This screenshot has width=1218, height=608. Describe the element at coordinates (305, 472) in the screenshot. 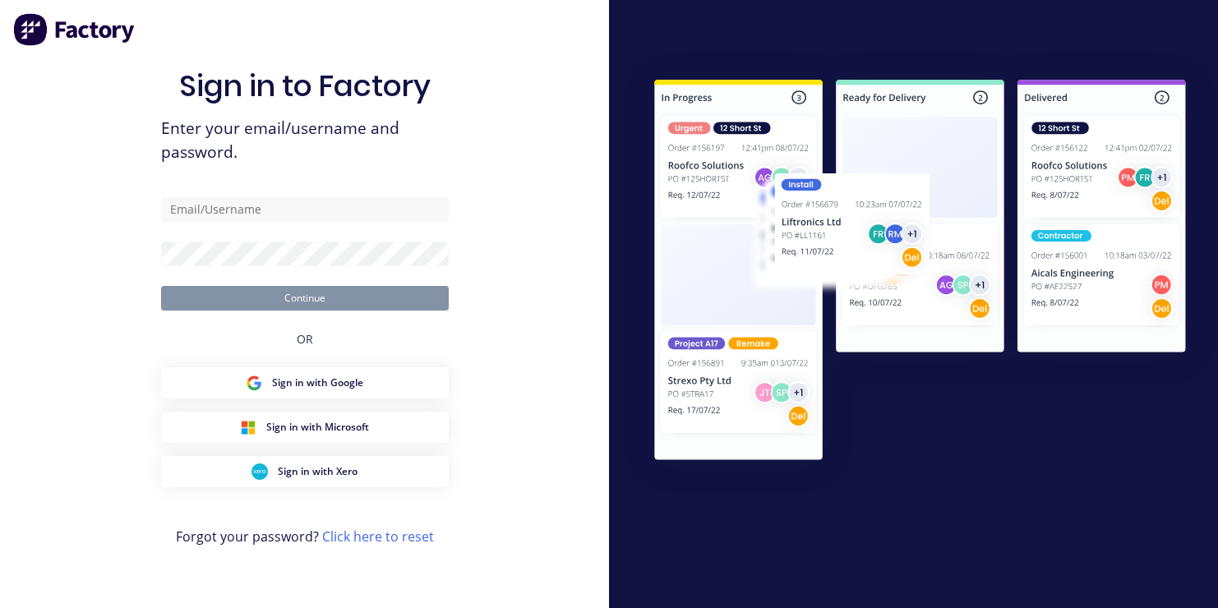

I see `button: Xero Sign inSign in with Xero` at that location.